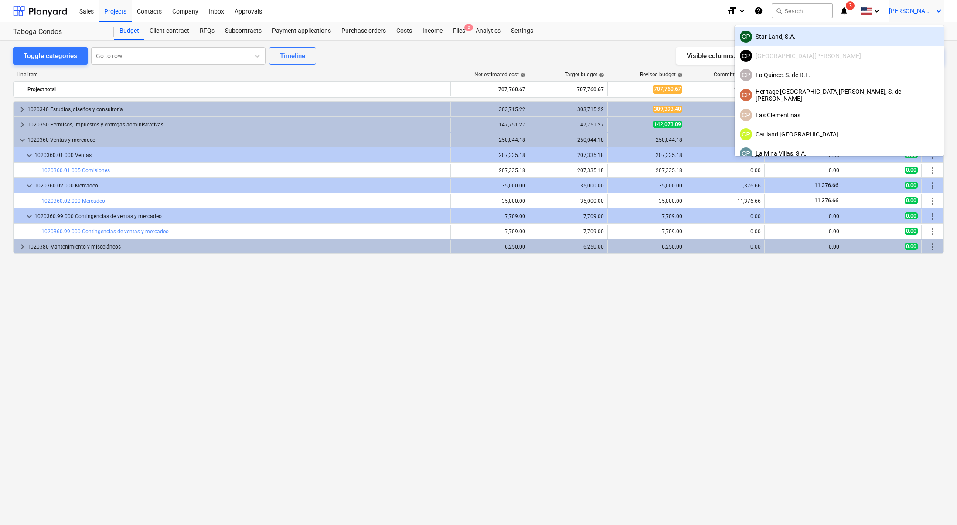 The height and width of the screenshot is (525, 957). Describe the element at coordinates (839, 75) in the screenshot. I see `div: La Quince, S. de R.L.` at that location.